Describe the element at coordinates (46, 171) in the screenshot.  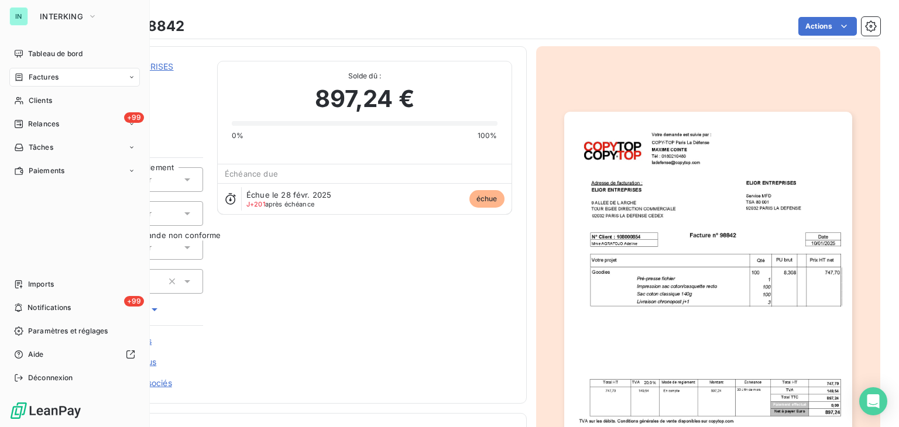
I see `span: Paiements` at that location.